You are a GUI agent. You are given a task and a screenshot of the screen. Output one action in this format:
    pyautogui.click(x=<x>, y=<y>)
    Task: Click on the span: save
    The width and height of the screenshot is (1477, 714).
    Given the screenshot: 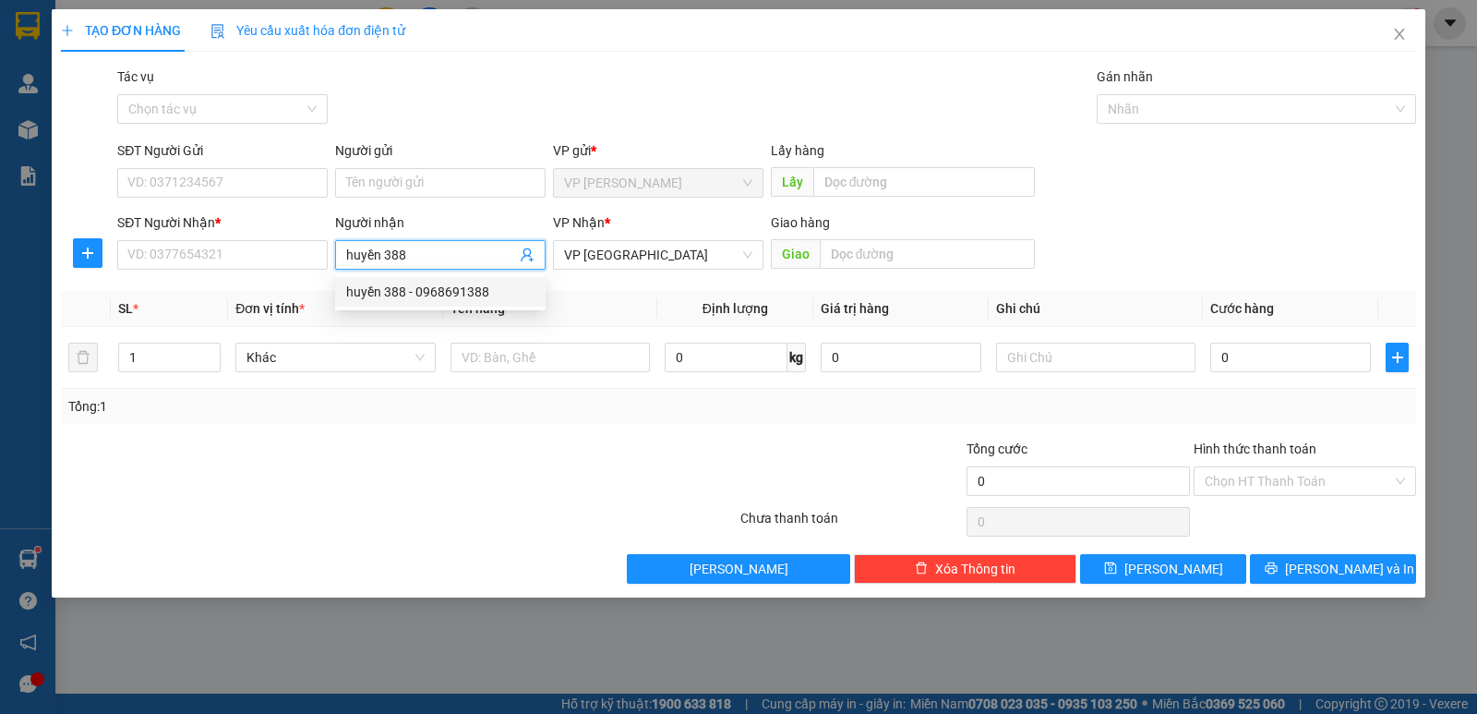 What is the action you would take?
    pyautogui.click(x=1111, y=569)
    